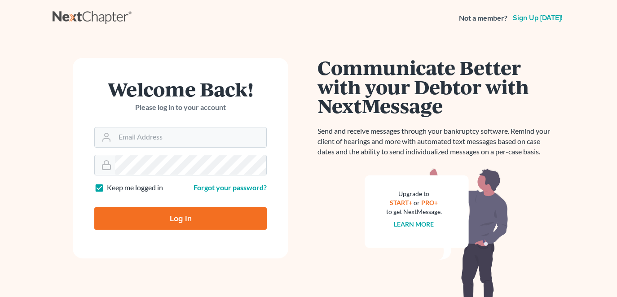  I want to click on a: Forgot your password?, so click(230, 187).